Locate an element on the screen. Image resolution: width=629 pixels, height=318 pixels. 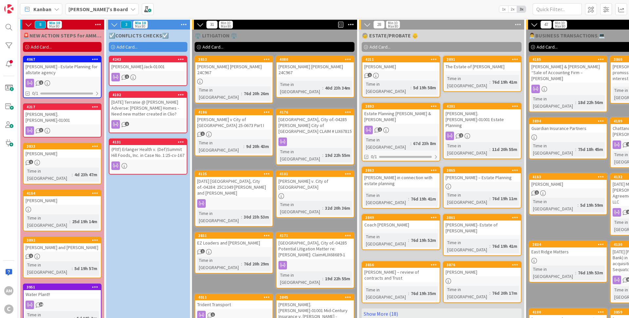
div: 4011Trident Transport is located at coordinates (234, 301).